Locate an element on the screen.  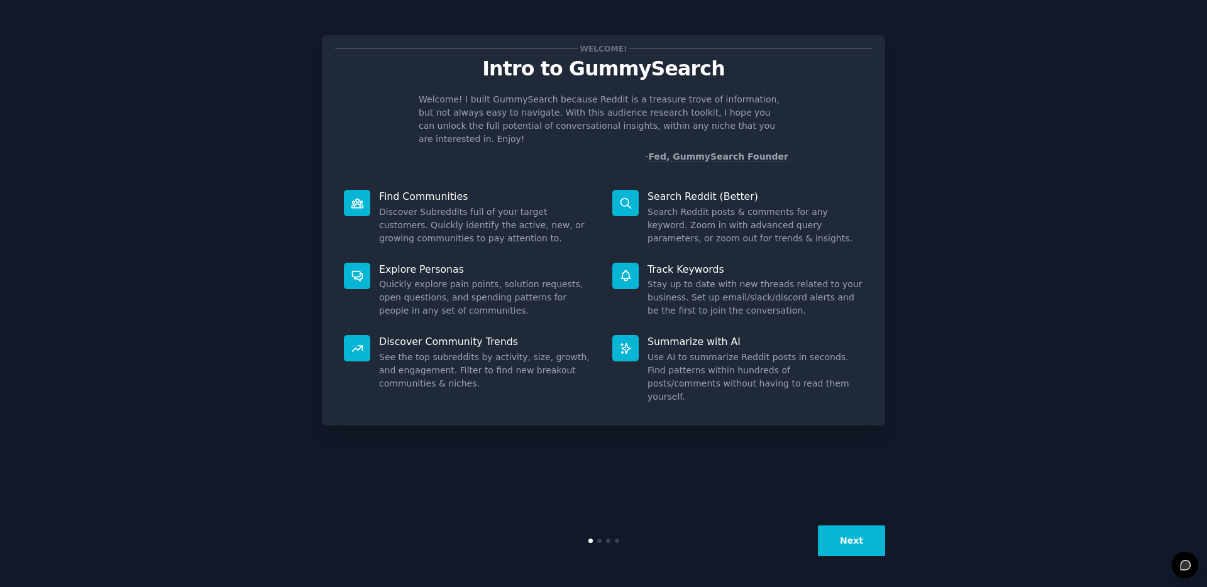
dd: Use AI to summarize Reddit posts in seconds. Find patterns within hundreds of posts/comments with... is located at coordinates (755, 377).